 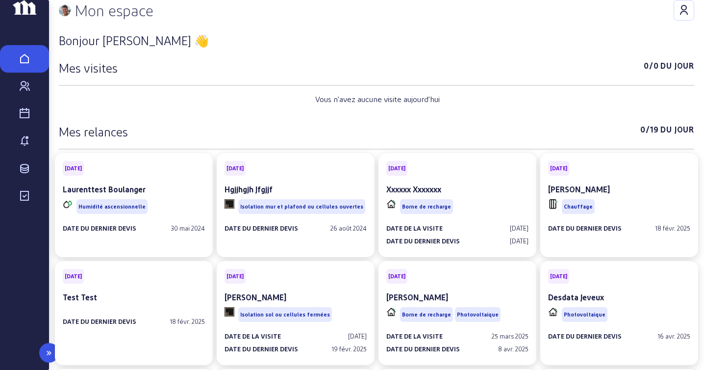 I want to click on img: HUM, so click(x=68, y=204).